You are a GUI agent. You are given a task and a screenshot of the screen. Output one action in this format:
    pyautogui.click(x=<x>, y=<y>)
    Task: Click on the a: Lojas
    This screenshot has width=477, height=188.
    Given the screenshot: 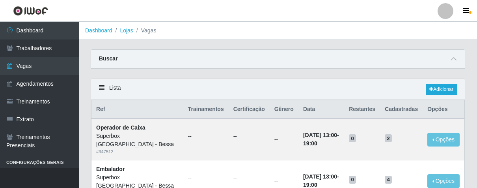 What is the action you would take?
    pyautogui.click(x=126, y=30)
    